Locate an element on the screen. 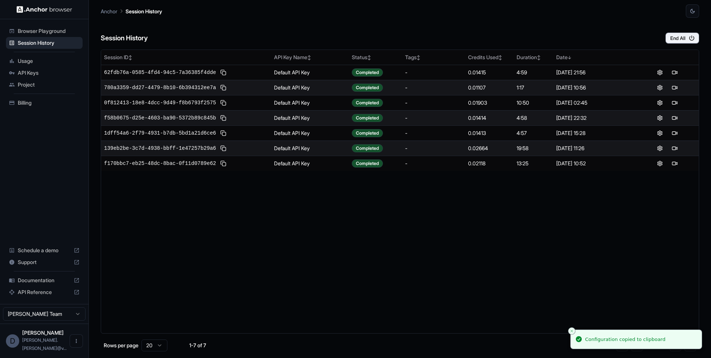 Image resolution: width=711 pixels, height=358 pixels. p: Anchor is located at coordinates (109, 11).